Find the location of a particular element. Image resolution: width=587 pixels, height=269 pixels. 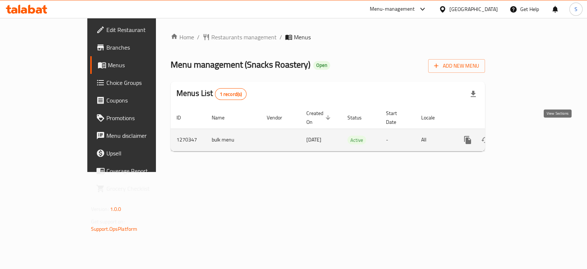

span: ID is located at coordinates (183, 117).